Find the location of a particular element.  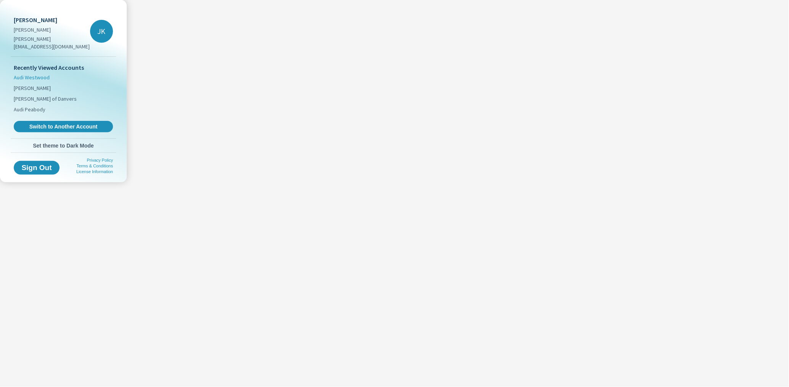

span: Sign Out is located at coordinates (37, 168).